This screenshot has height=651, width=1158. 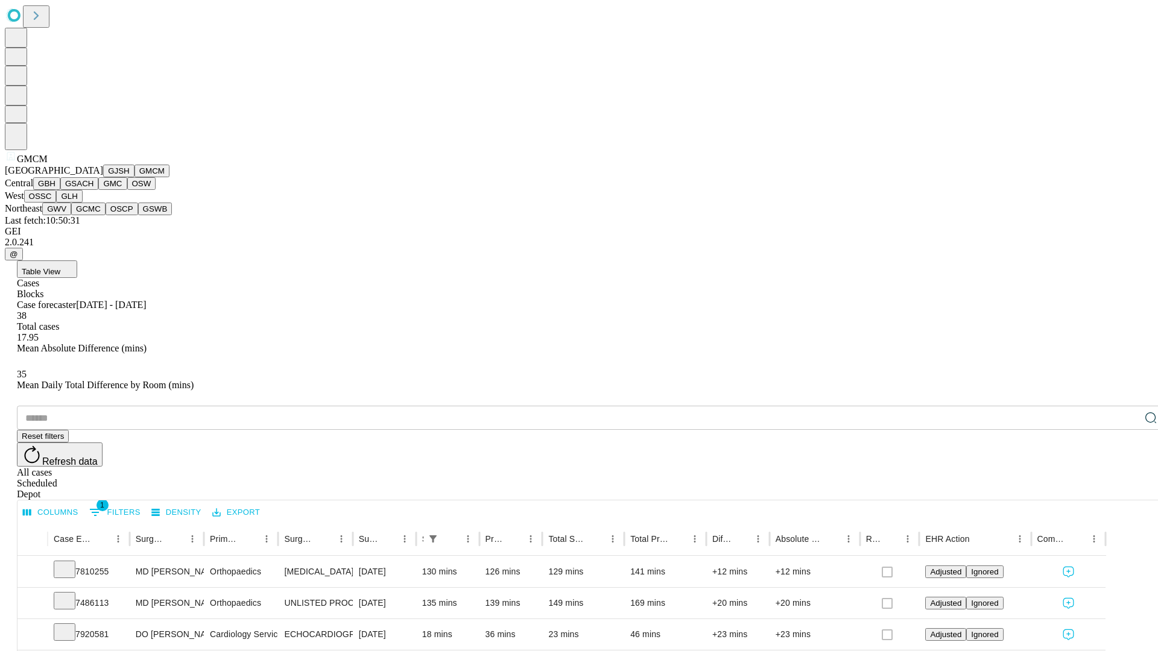 I want to click on button: Table View, so click(x=47, y=269).